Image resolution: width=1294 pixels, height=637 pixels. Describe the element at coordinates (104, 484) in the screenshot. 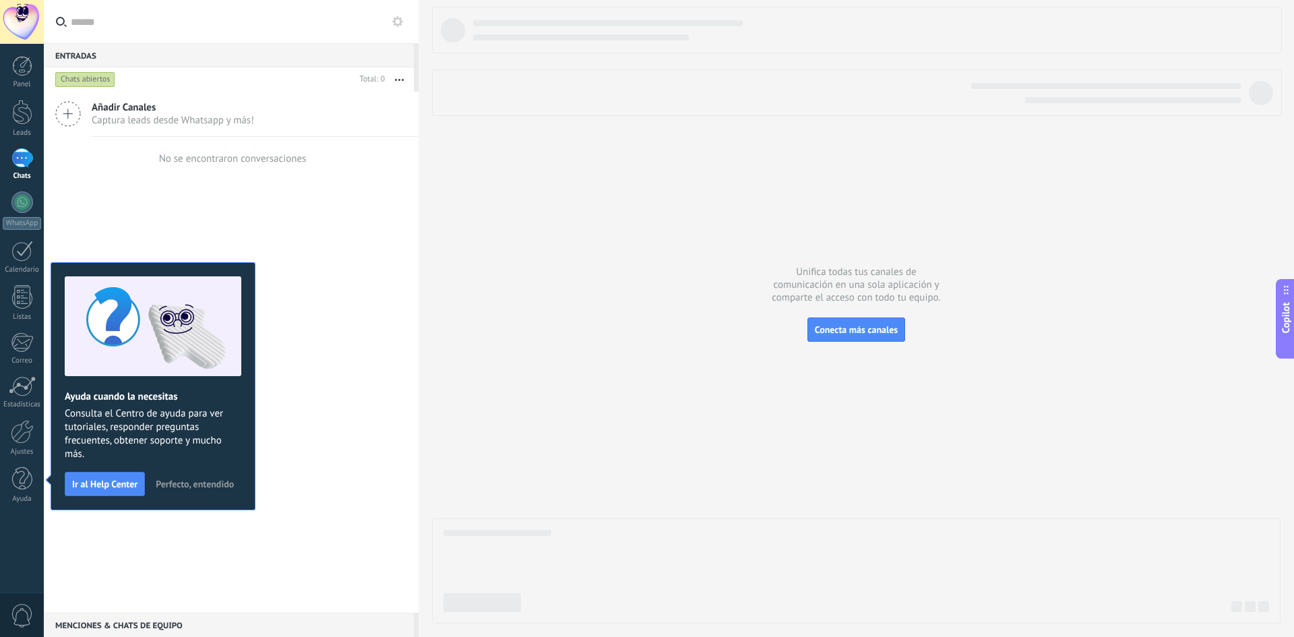

I see `span: Ir al Help Center` at that location.